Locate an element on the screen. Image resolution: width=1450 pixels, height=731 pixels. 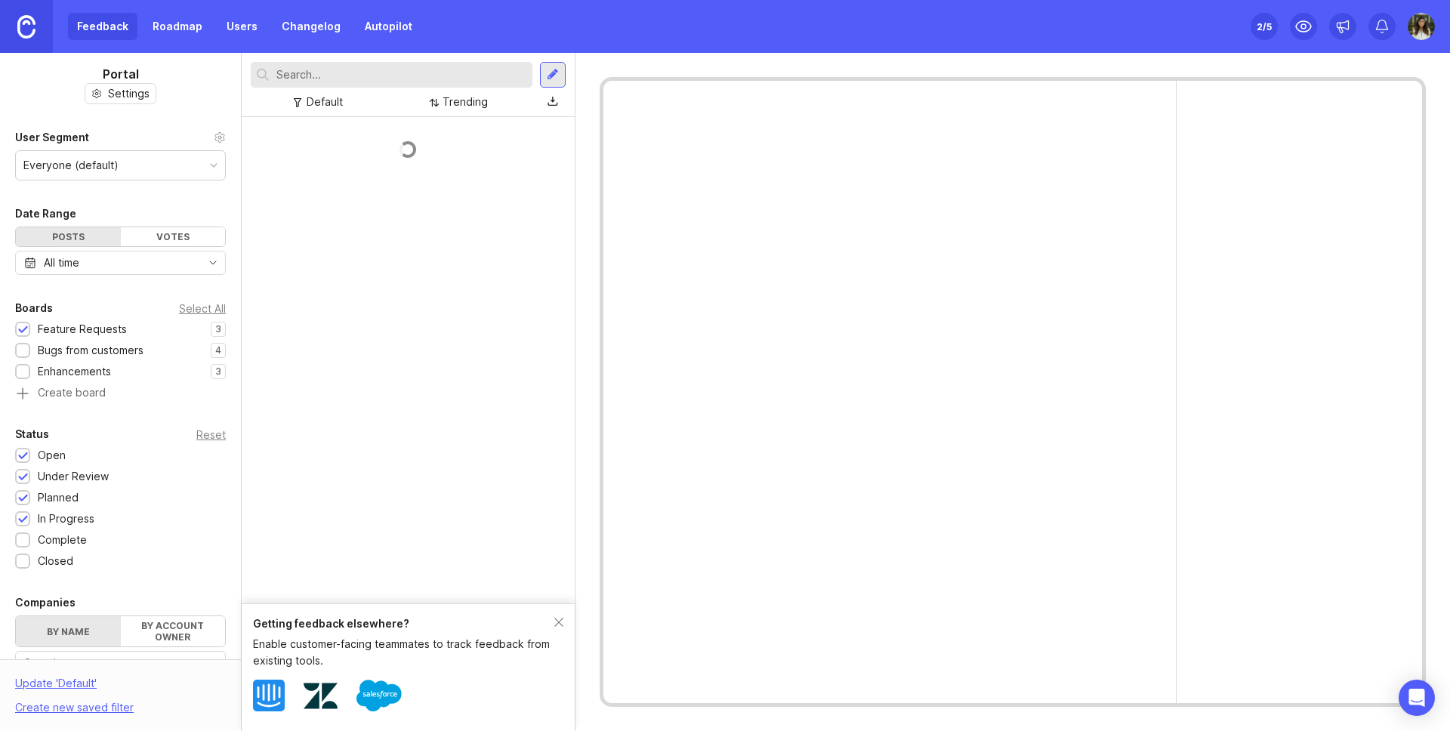
div: Create new saved filter is located at coordinates (74, 708).